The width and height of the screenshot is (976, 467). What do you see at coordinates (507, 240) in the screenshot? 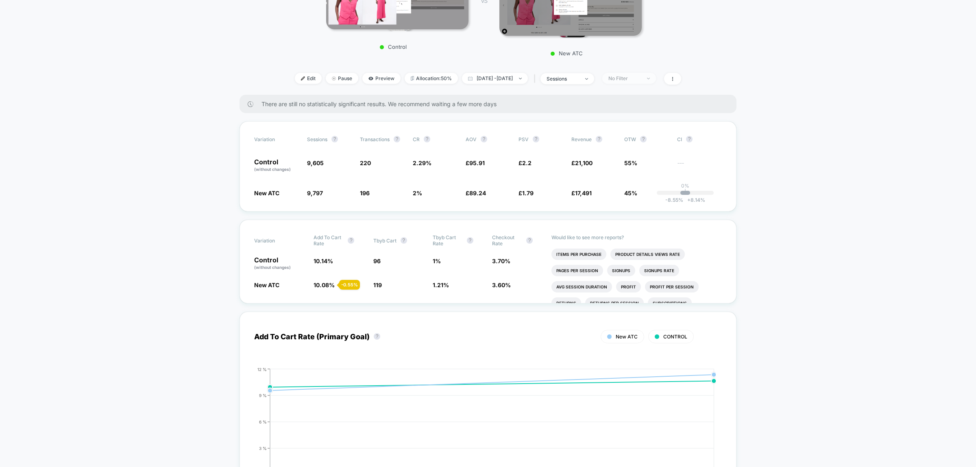
I see `span: Checkout Rate` at bounding box center [507, 240].